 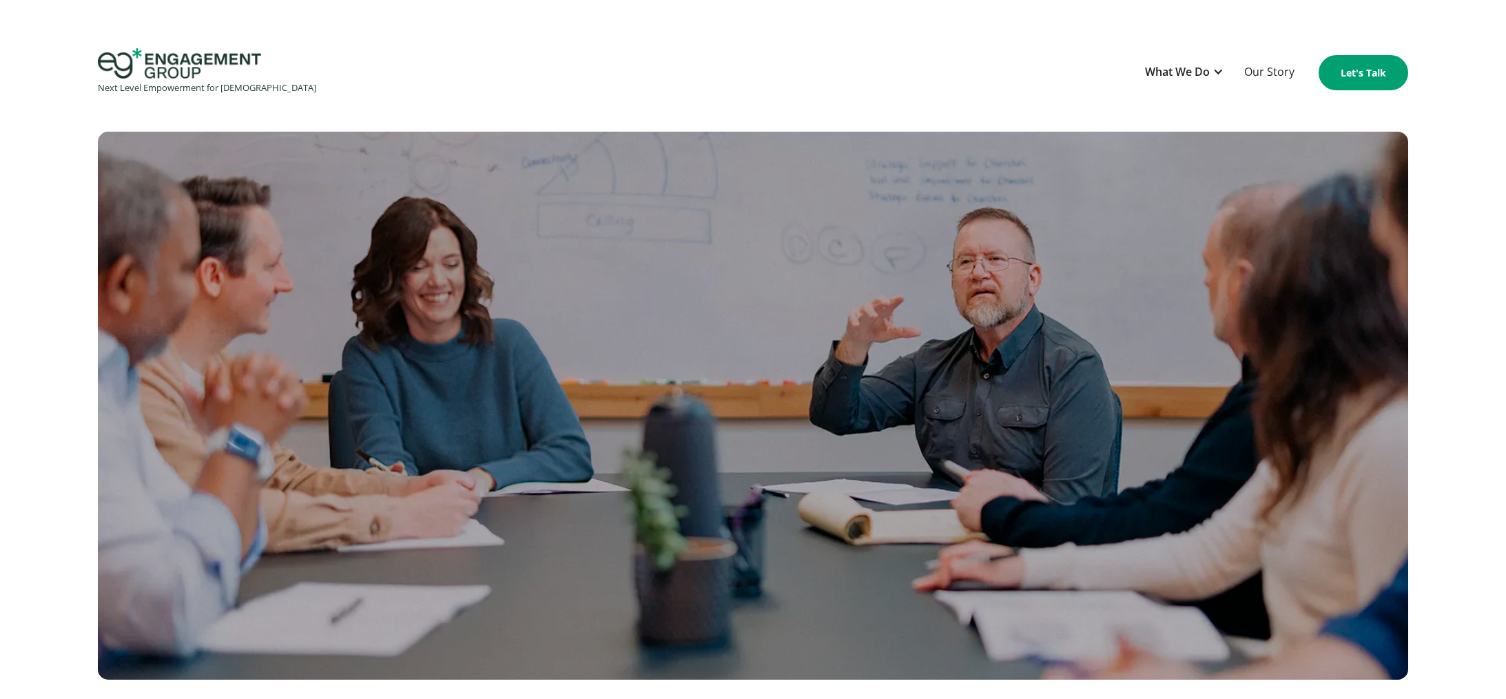 I want to click on a: Our Story, so click(x=1269, y=72).